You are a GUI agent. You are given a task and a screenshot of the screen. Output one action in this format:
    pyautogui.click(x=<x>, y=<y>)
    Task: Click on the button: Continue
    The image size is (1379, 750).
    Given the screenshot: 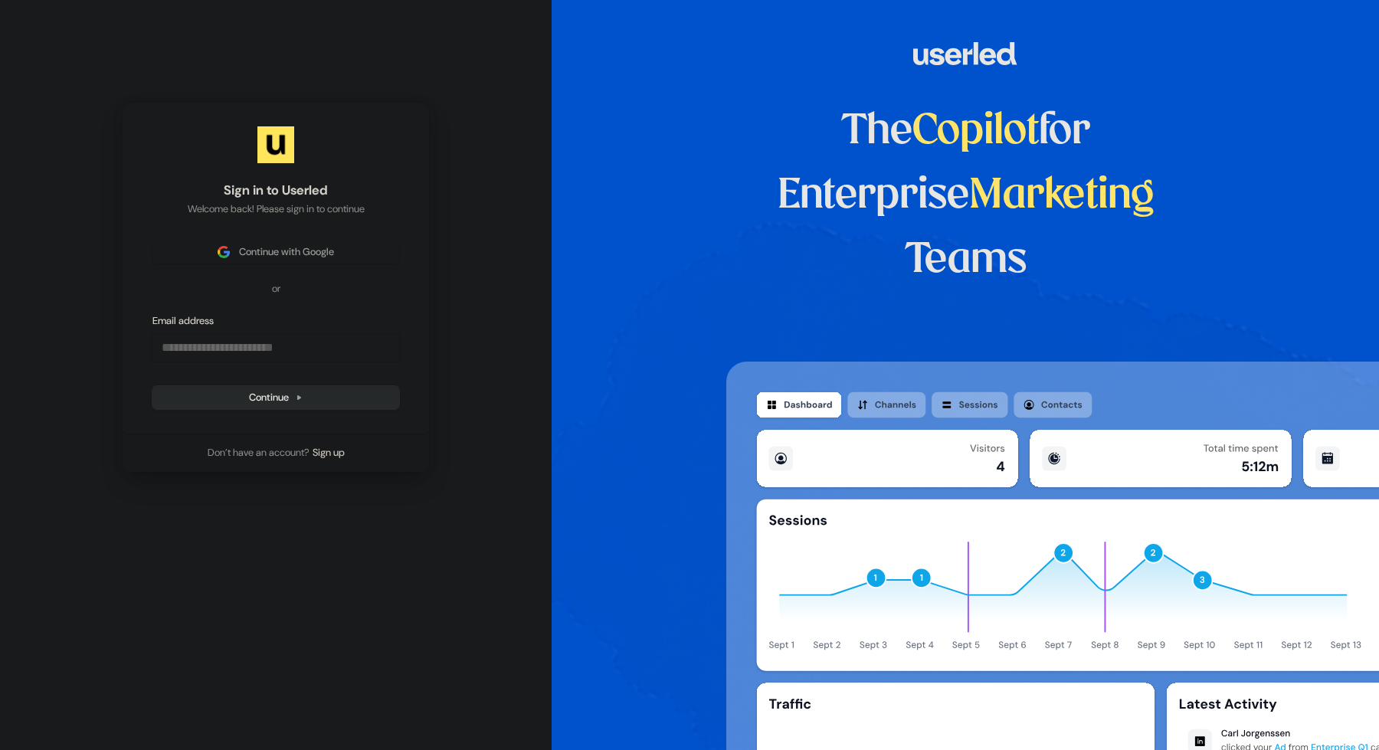 What is the action you would take?
    pyautogui.click(x=276, y=398)
    